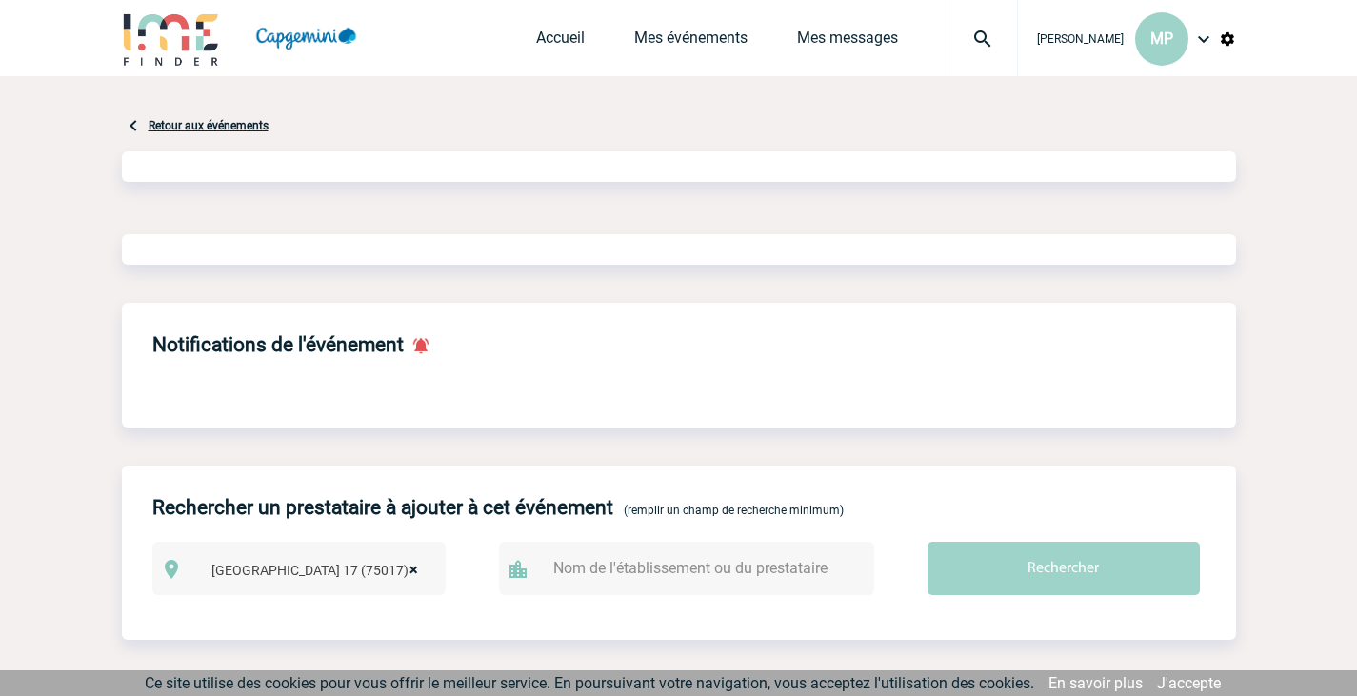 This screenshot has height=696, width=1357. What do you see at coordinates (1162, 38) in the screenshot?
I see `span: MP` at bounding box center [1162, 38].